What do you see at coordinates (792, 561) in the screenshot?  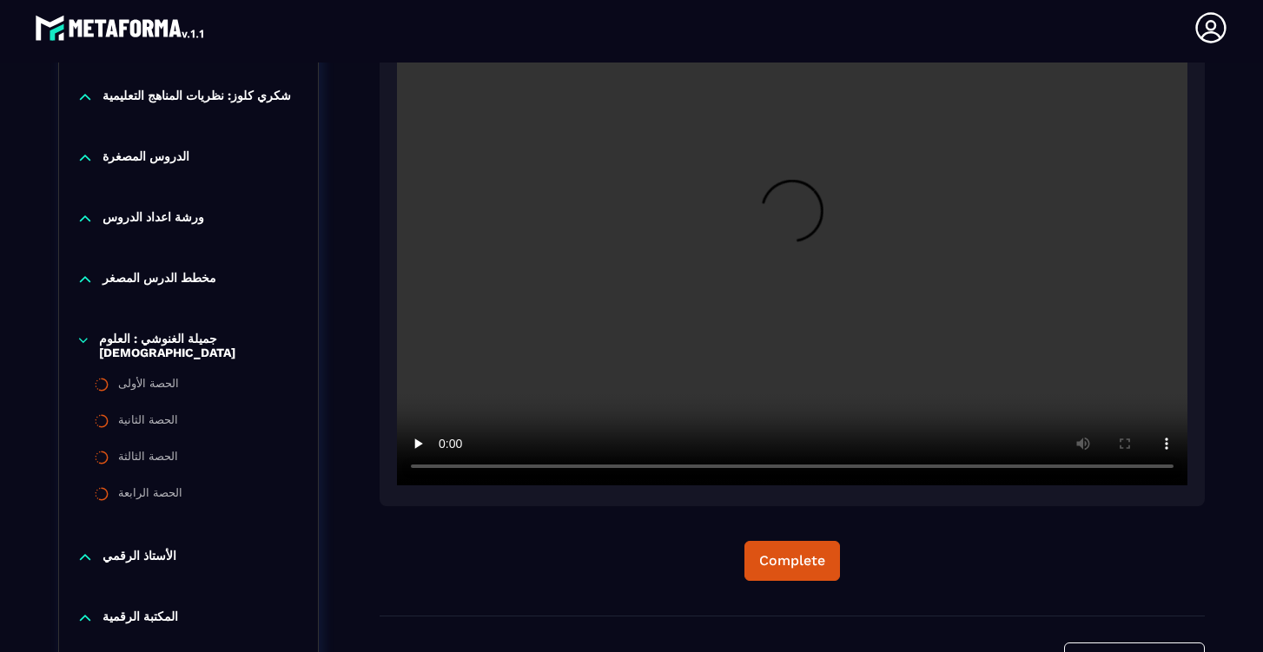 I see `button: Complete` at bounding box center [792, 561].